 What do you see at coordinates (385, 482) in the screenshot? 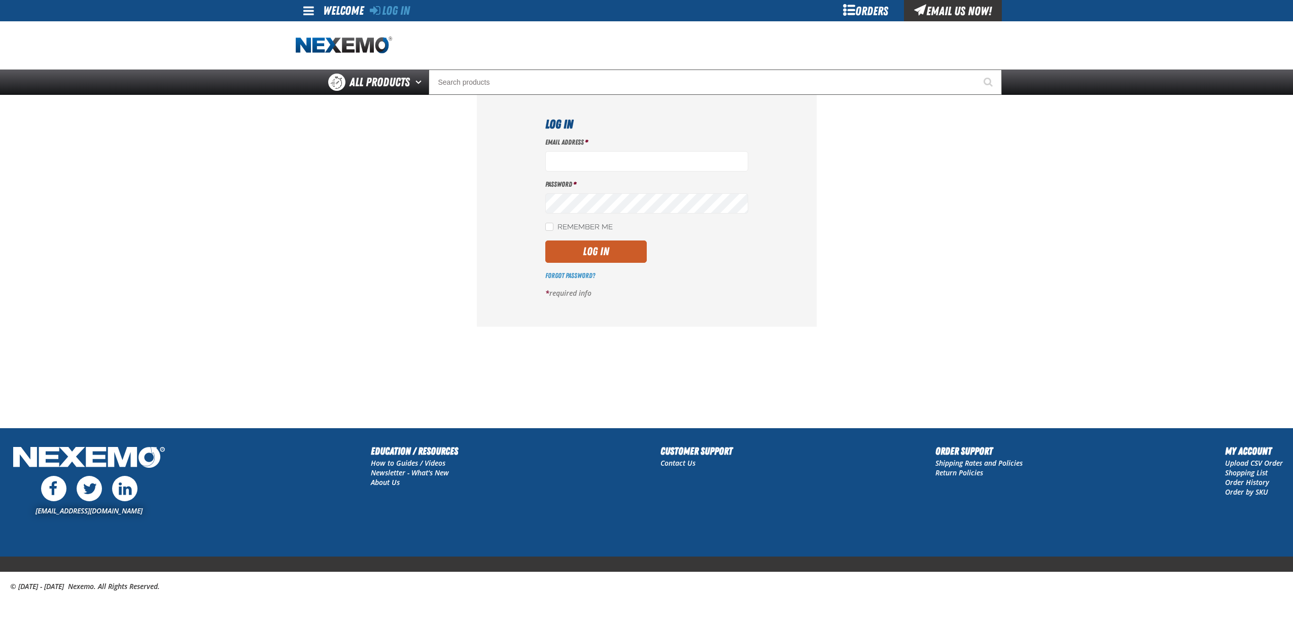
I see `a: About Us` at bounding box center [385, 482].